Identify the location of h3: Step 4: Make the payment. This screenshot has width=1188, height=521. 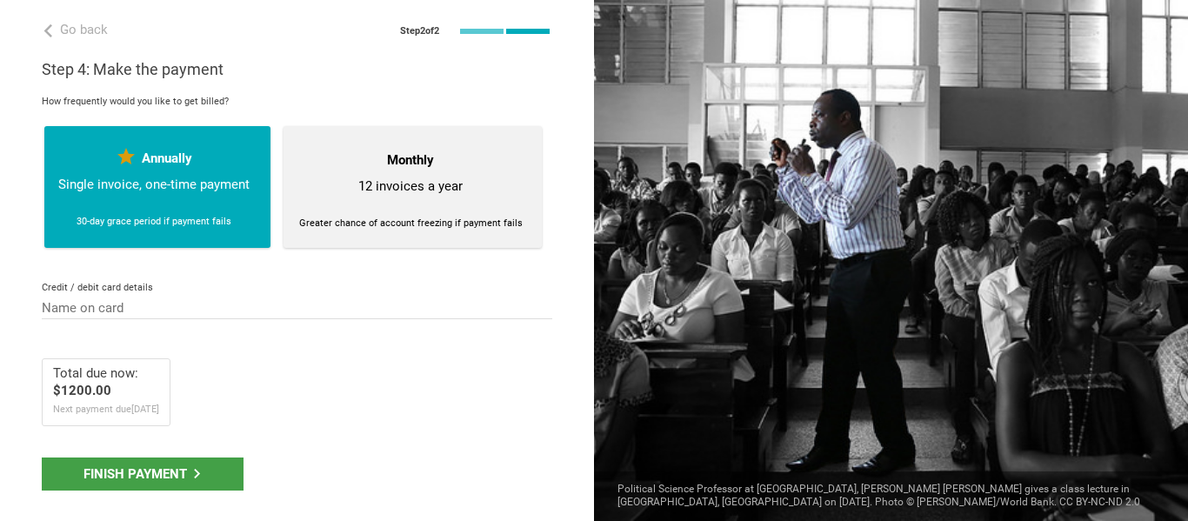
(297, 70).